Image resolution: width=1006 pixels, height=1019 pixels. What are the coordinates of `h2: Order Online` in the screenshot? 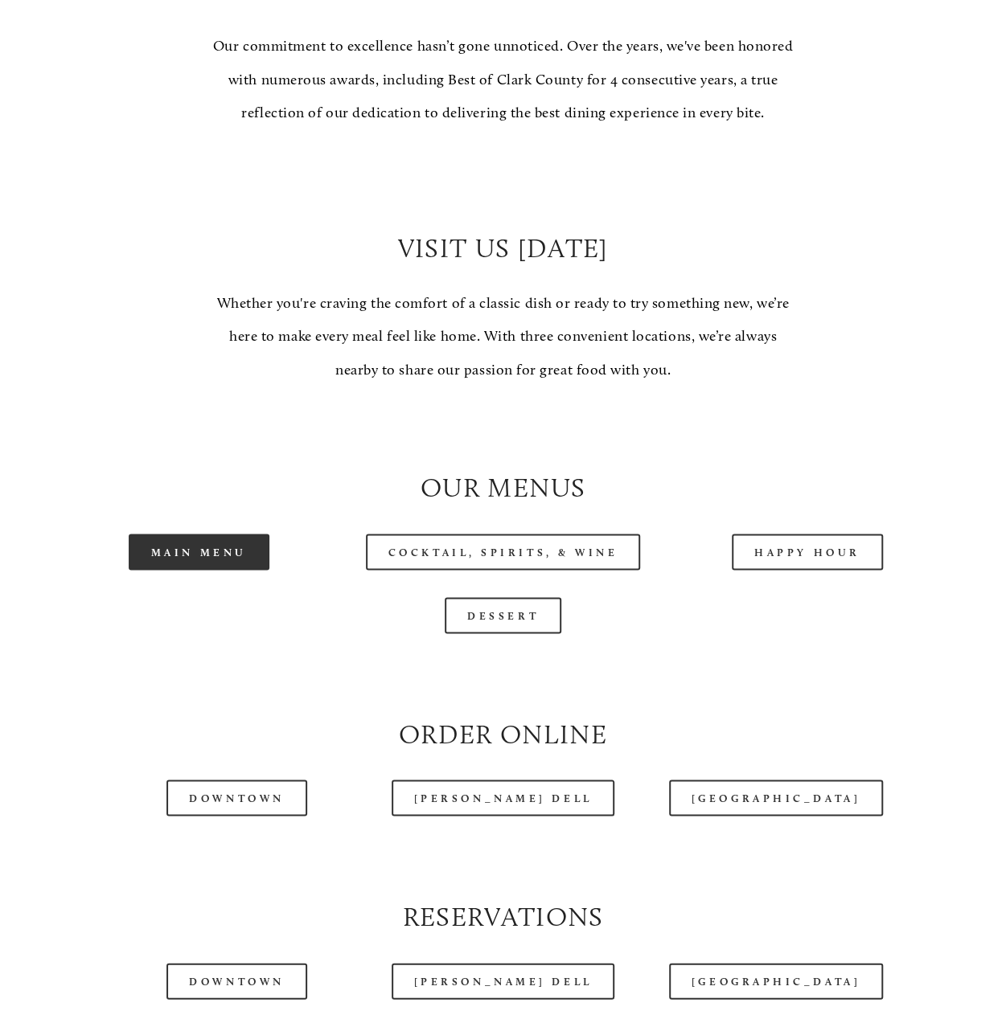 It's located at (502, 734).